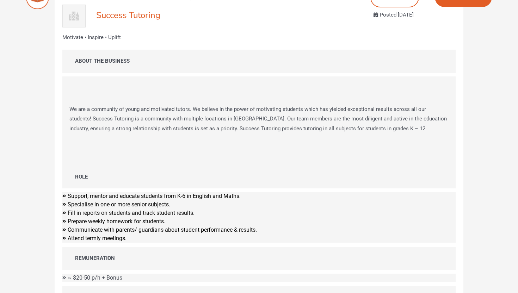 This screenshot has height=293, width=518. What do you see at coordinates (259, 205) in the screenshot?
I see `li: Specialise in one or more senior subjects.` at bounding box center [259, 205].